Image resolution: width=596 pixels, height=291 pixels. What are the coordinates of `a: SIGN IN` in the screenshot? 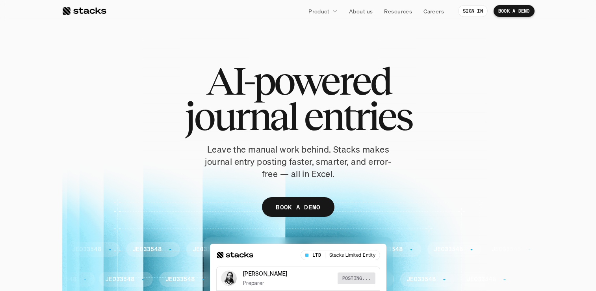 It's located at (472, 11).